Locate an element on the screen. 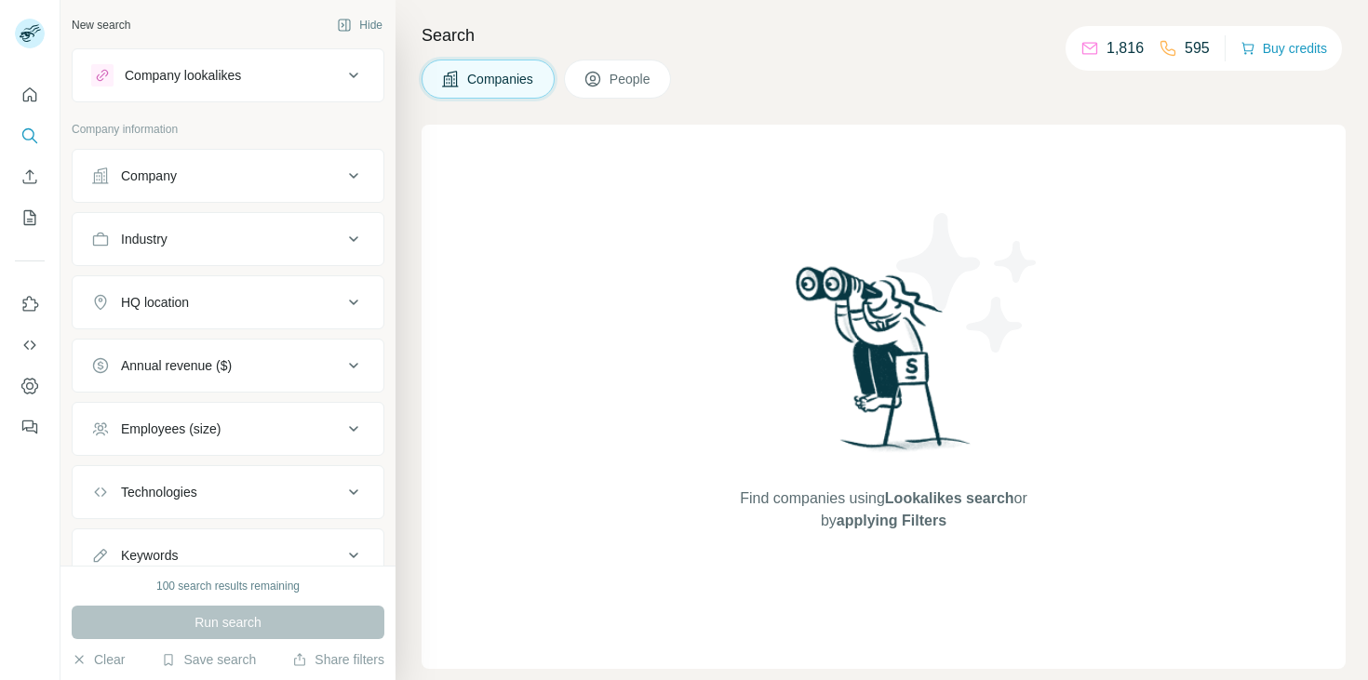 This screenshot has width=1368, height=680. div: HQ location is located at coordinates (154, 302).